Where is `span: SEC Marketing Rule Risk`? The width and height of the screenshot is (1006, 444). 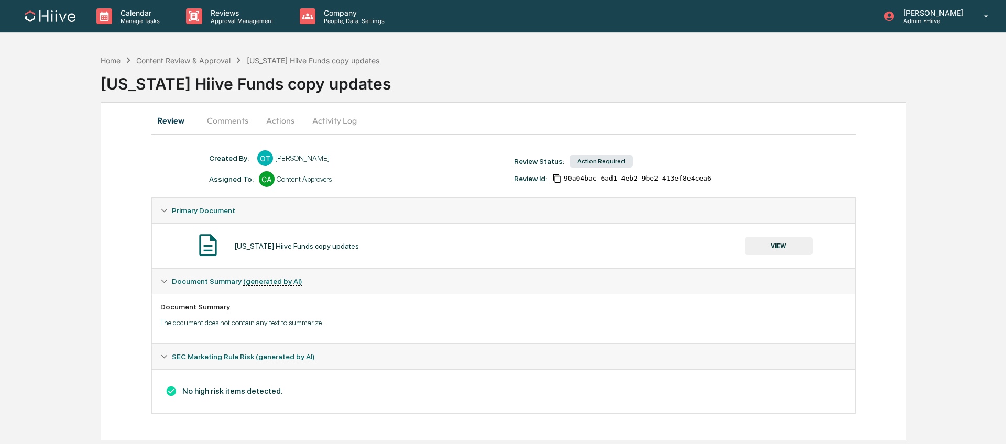
span: SEC Marketing Rule Risk is located at coordinates (243, 357).